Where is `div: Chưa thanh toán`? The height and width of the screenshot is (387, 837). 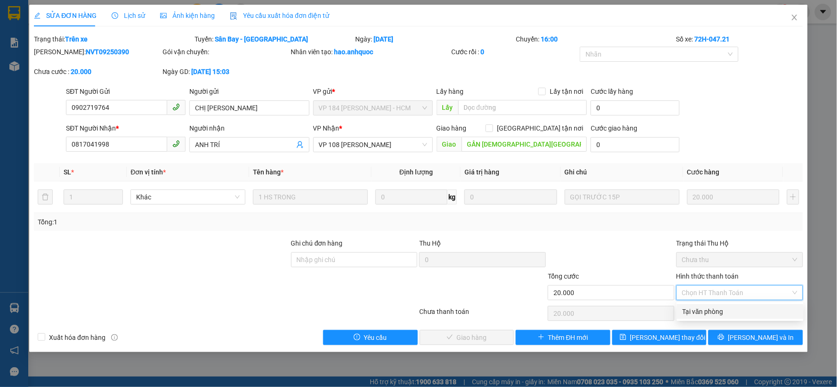
div: Chưa thanh toán is located at coordinates (483, 314).